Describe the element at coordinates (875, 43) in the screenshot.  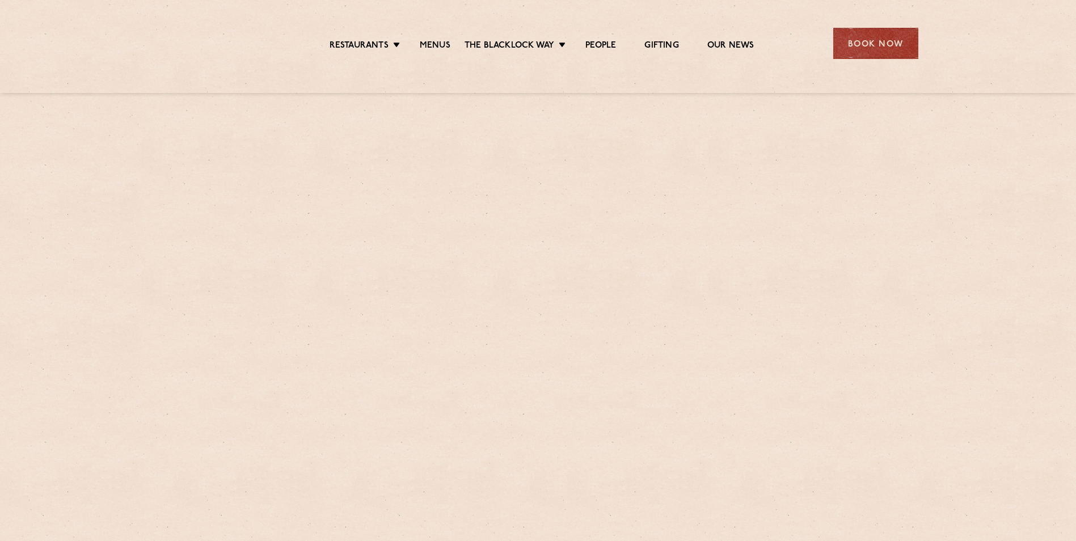
I see `div: Book Now` at that location.